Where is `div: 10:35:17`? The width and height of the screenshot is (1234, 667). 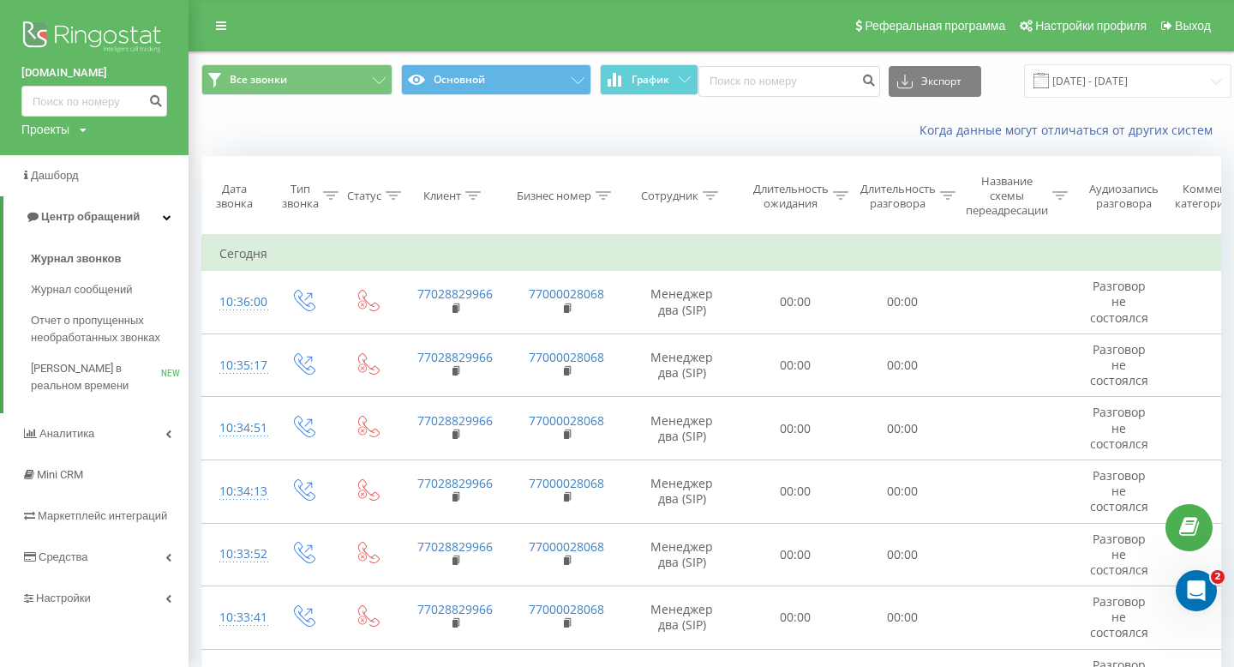
div: 10:35:17 is located at coordinates (237, 365).